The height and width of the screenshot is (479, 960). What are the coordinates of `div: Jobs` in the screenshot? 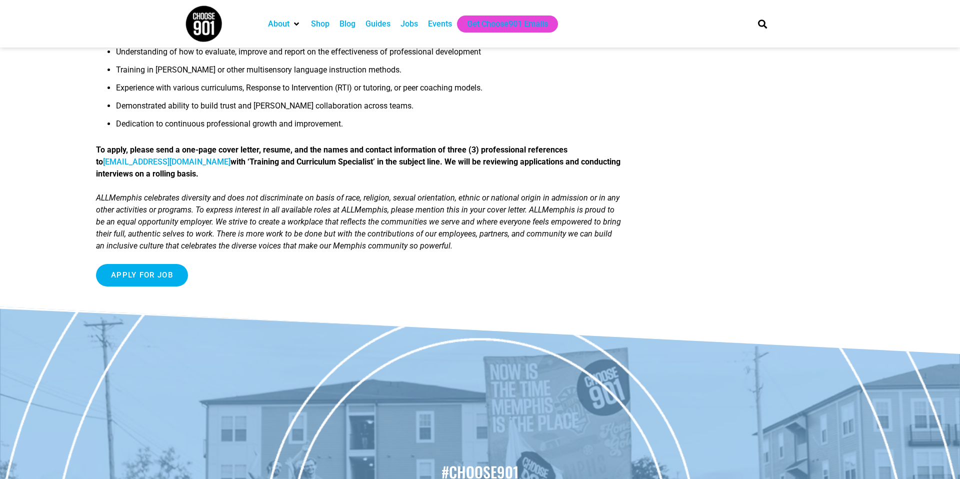 It's located at (409, 24).